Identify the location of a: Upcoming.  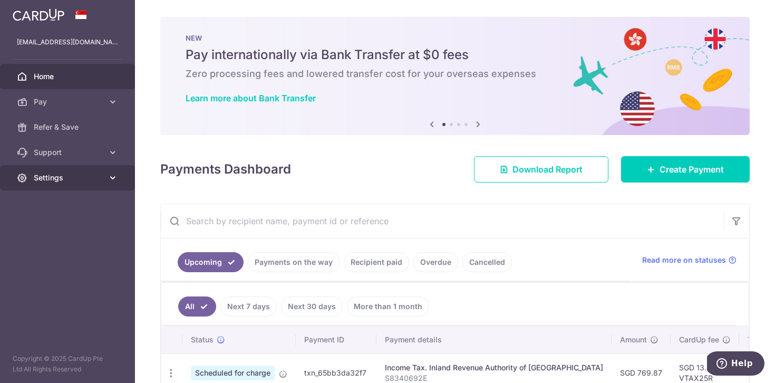
(210, 262).